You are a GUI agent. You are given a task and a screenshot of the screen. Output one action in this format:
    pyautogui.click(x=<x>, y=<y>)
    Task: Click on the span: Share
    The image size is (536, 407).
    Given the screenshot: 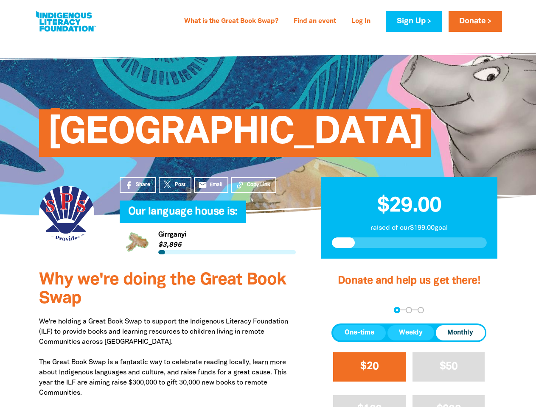 What is the action you would take?
    pyautogui.click(x=143, y=185)
    